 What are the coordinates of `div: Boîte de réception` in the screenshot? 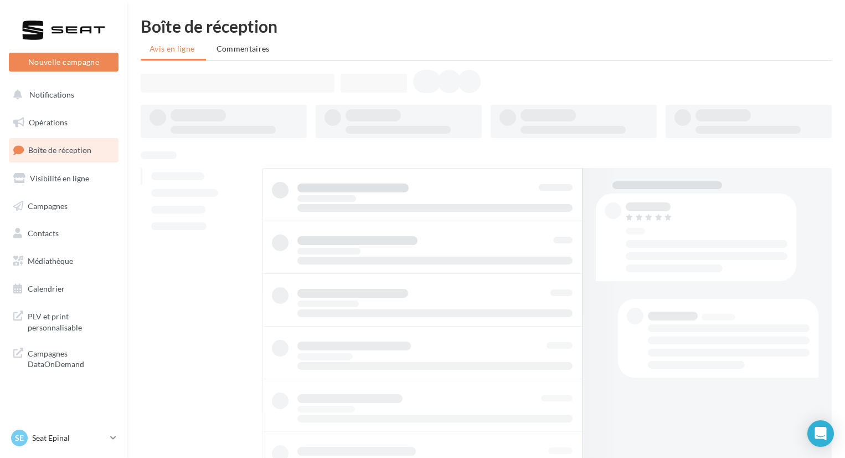 It's located at (486, 26).